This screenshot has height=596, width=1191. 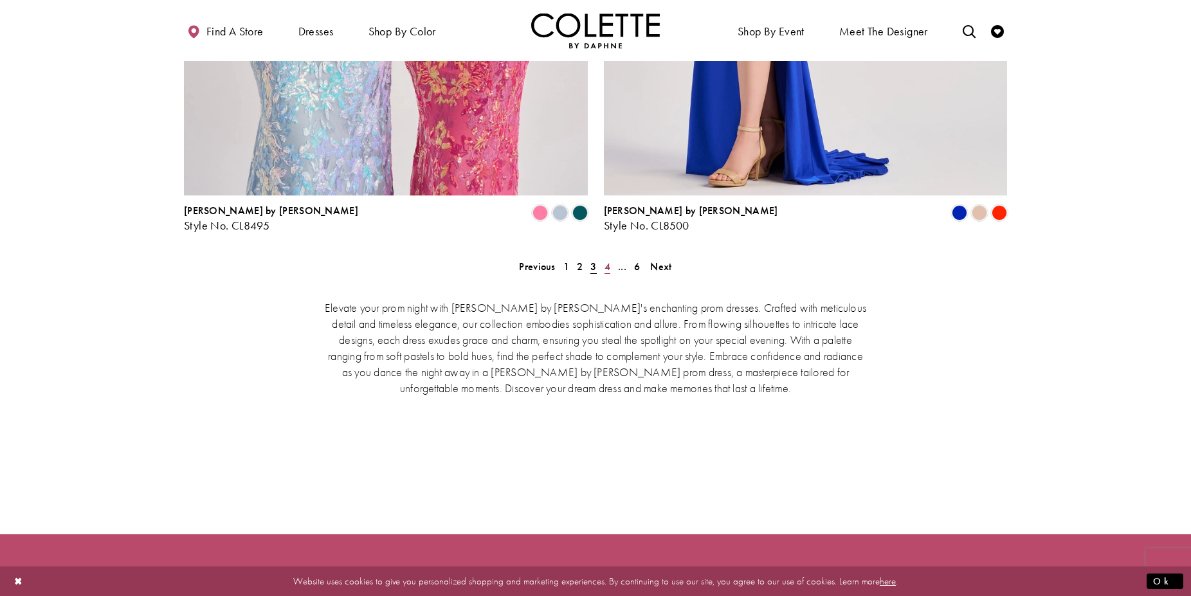 What do you see at coordinates (235, 32) in the screenshot?
I see `span: Find a store` at bounding box center [235, 32].